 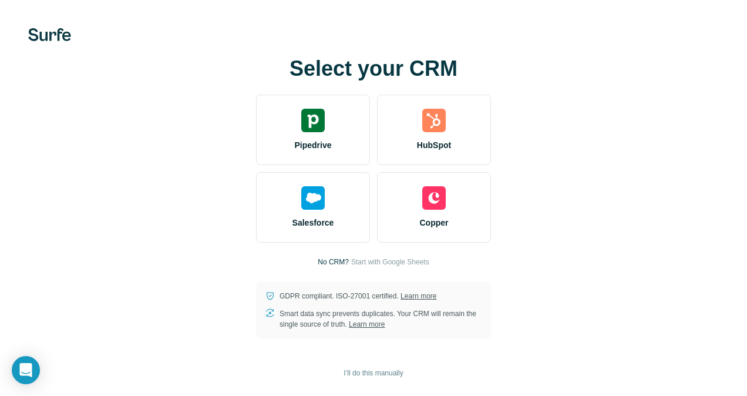 What do you see at coordinates (26, 370) in the screenshot?
I see `div: Open Intercom Messenger` at bounding box center [26, 370].